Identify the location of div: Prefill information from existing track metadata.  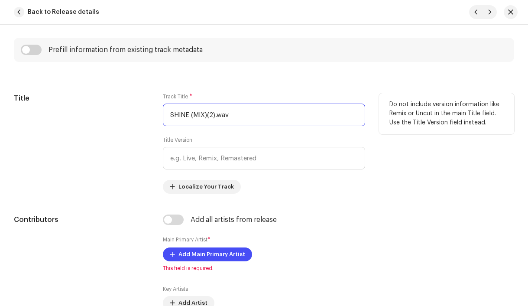
(126, 50).